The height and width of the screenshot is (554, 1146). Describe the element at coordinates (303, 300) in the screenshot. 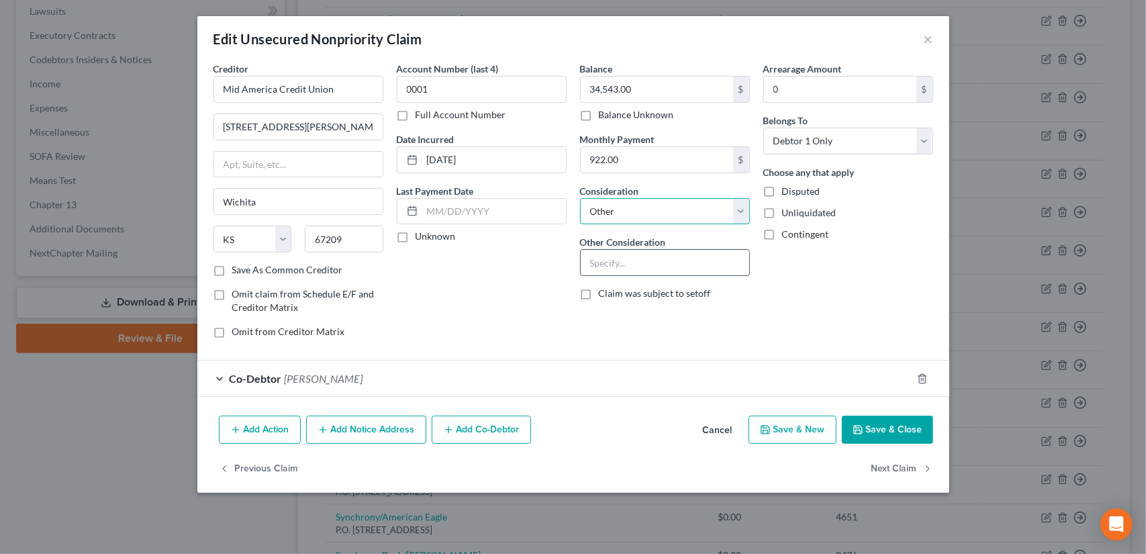

I see `span: Omit claim from Schedule E/F and Creditor Matrix` at that location.